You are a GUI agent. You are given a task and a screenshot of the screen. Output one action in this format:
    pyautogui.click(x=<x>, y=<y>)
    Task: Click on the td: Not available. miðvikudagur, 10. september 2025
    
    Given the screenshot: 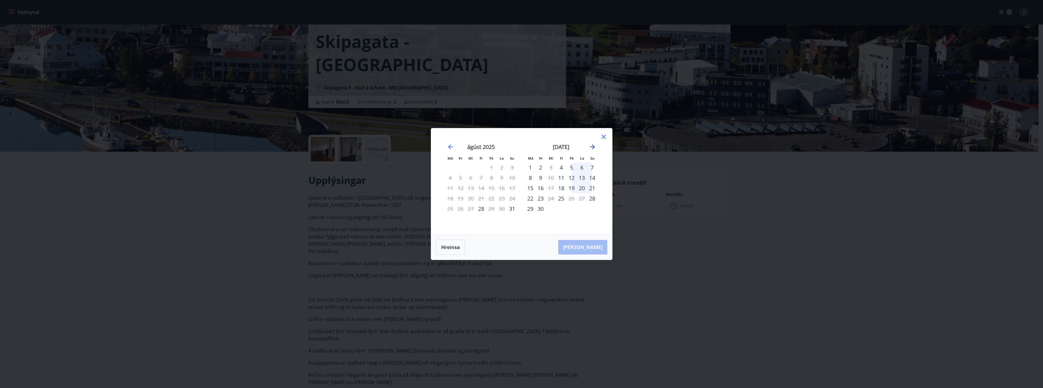 What is the action you would take?
    pyautogui.click(x=551, y=178)
    